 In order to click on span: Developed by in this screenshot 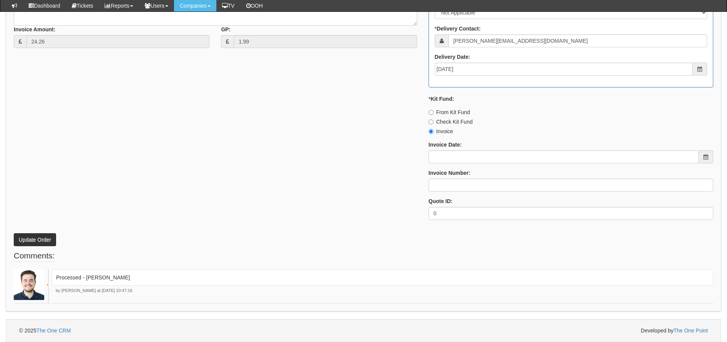, I will do `click(674, 330)`.